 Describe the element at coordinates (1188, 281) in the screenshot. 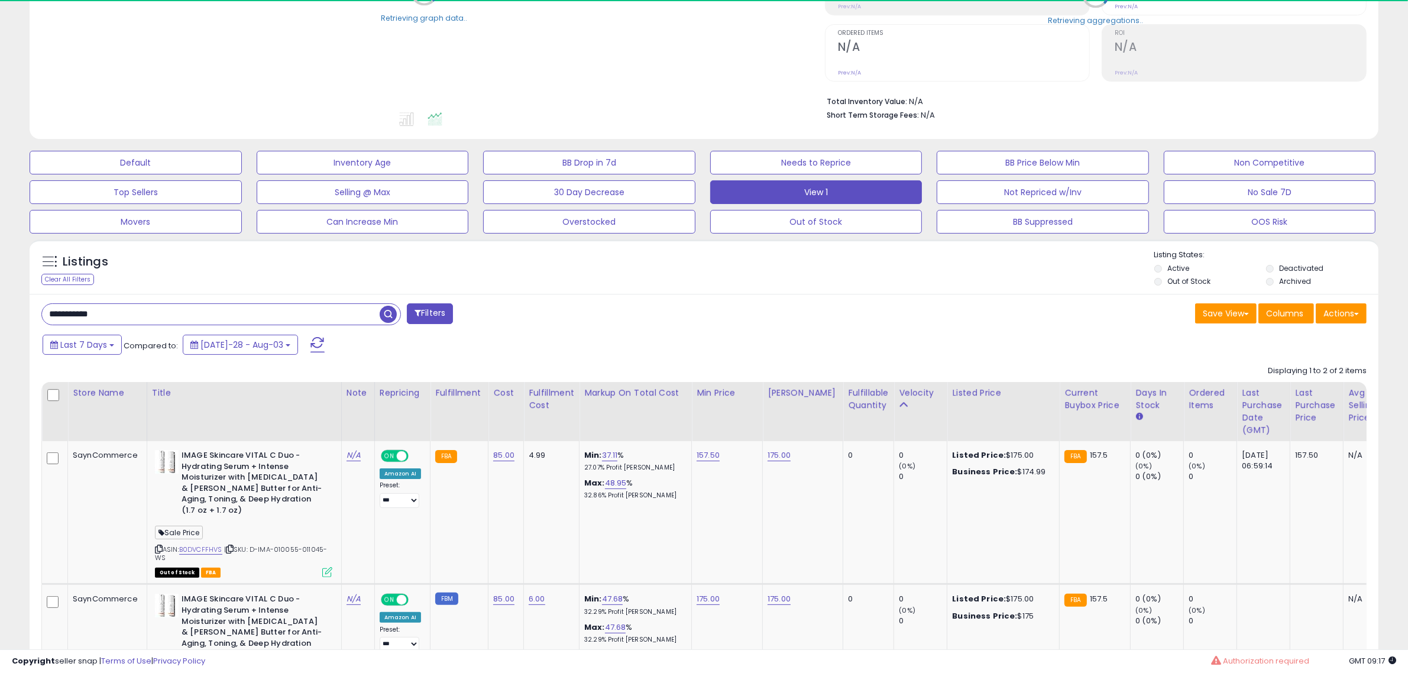

I see `label: Out of Stock` at that location.